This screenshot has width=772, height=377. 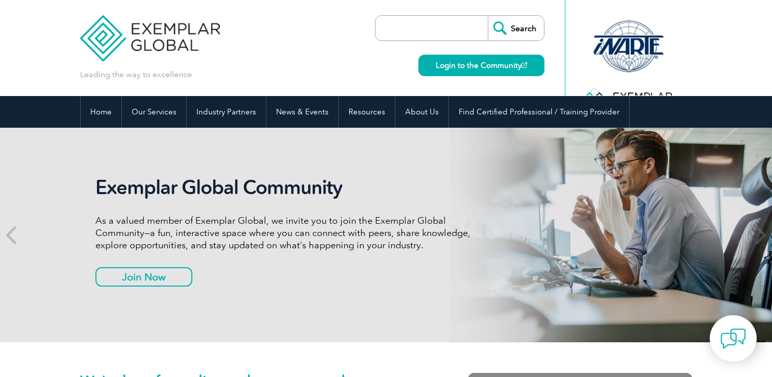 I want to click on img: contact-chat.png, so click(x=734, y=338).